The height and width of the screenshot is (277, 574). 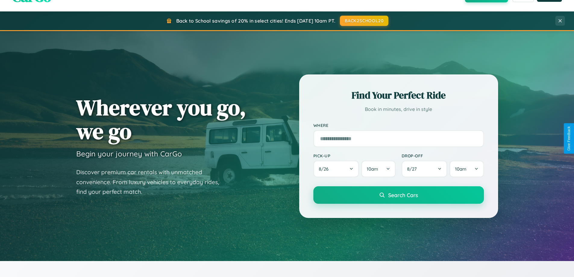 I want to click on h3: Begin your journey with CarGo, so click(x=129, y=154).